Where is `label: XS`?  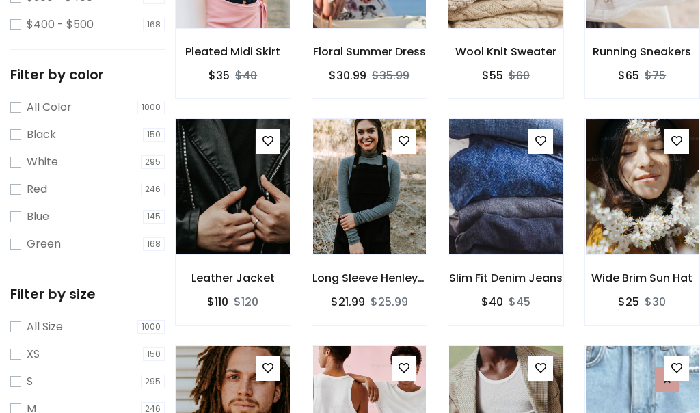
label: XS is located at coordinates (33, 354).